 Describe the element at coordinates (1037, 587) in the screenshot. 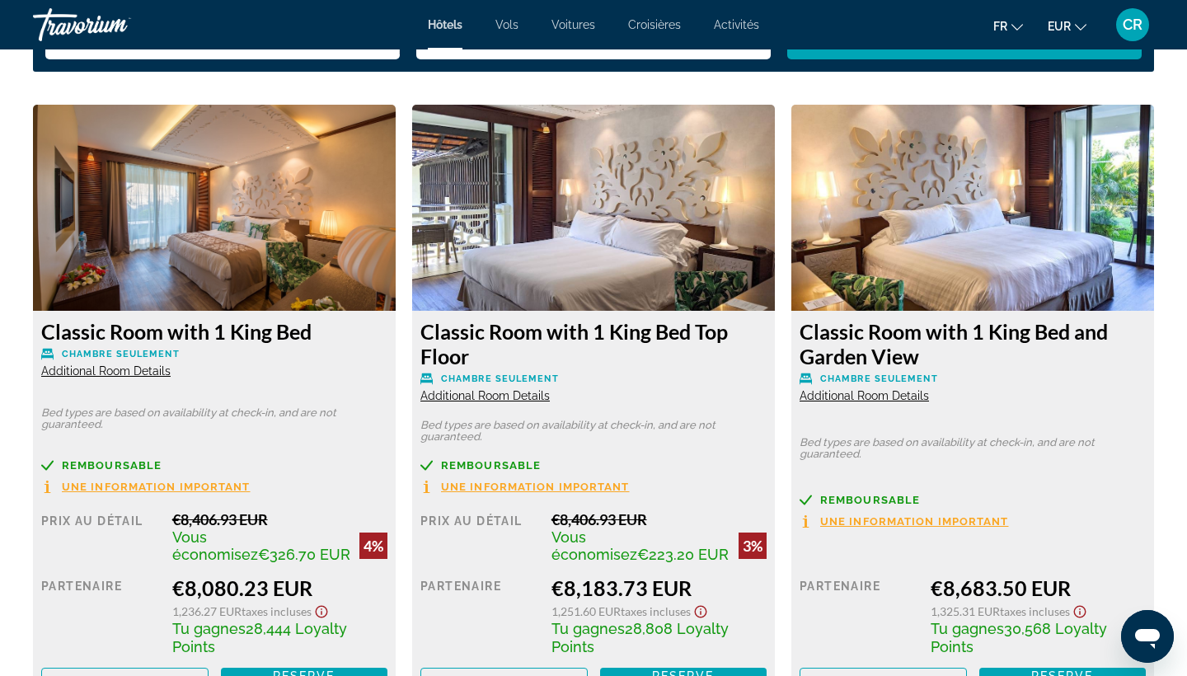

I see `div: €8,683.50 EUR` at that location.